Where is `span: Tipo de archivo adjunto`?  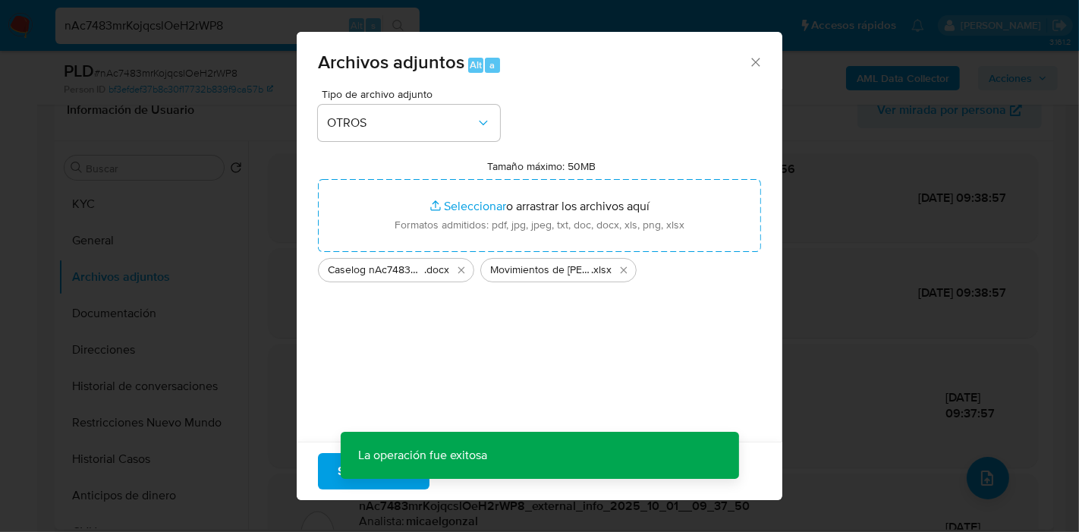
span: Tipo de archivo adjunto is located at coordinates (413, 94).